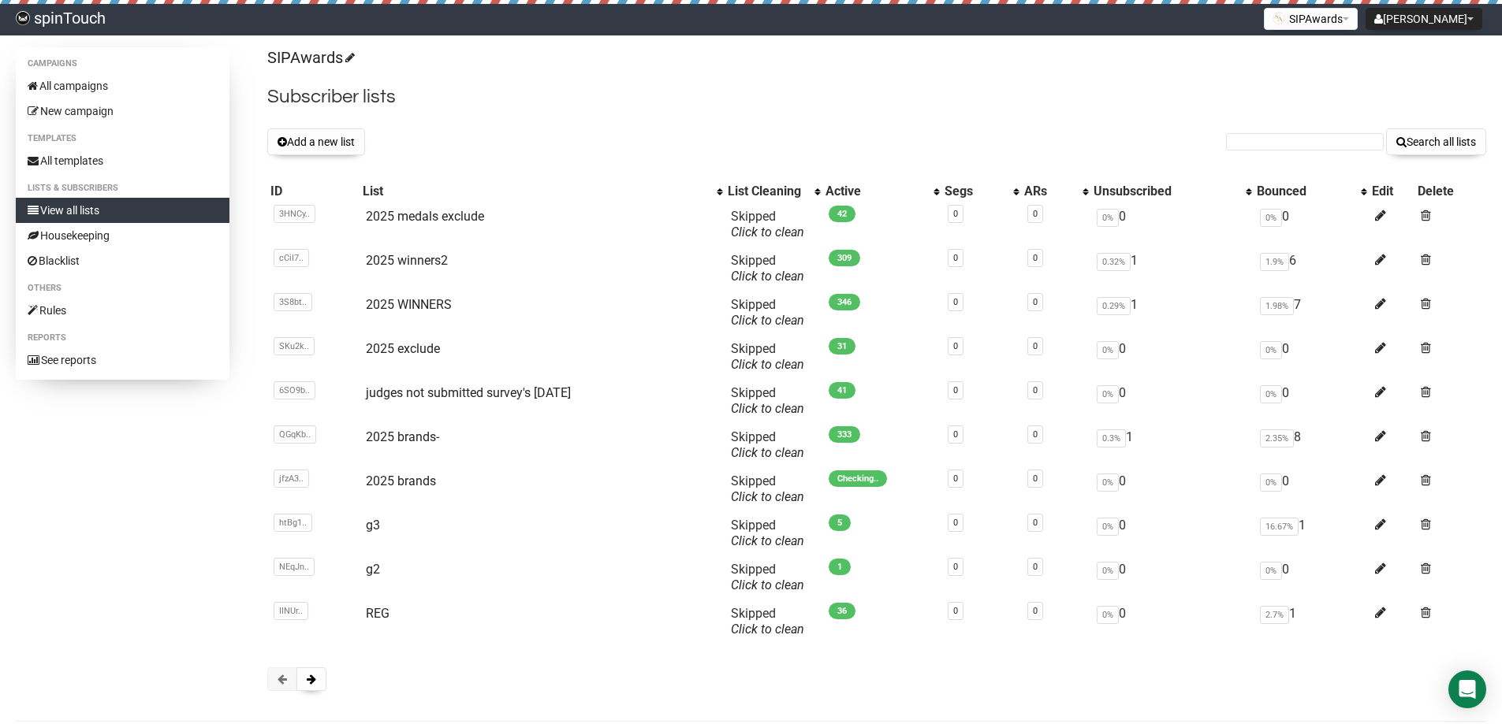 This screenshot has width=1502, height=724. Describe the element at coordinates (877, 97) in the screenshot. I see `h2: Subscriber lists` at that location.